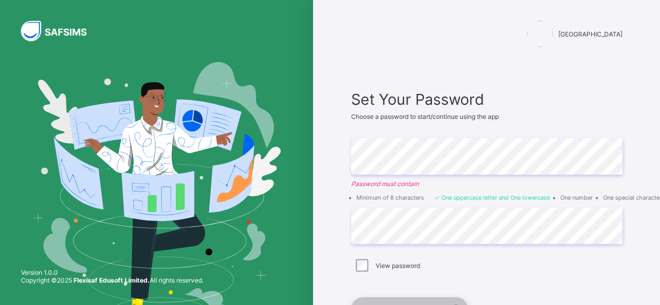 The image size is (660, 305). Describe the element at coordinates (487, 184) in the screenshot. I see `em: Password must contain` at that location.